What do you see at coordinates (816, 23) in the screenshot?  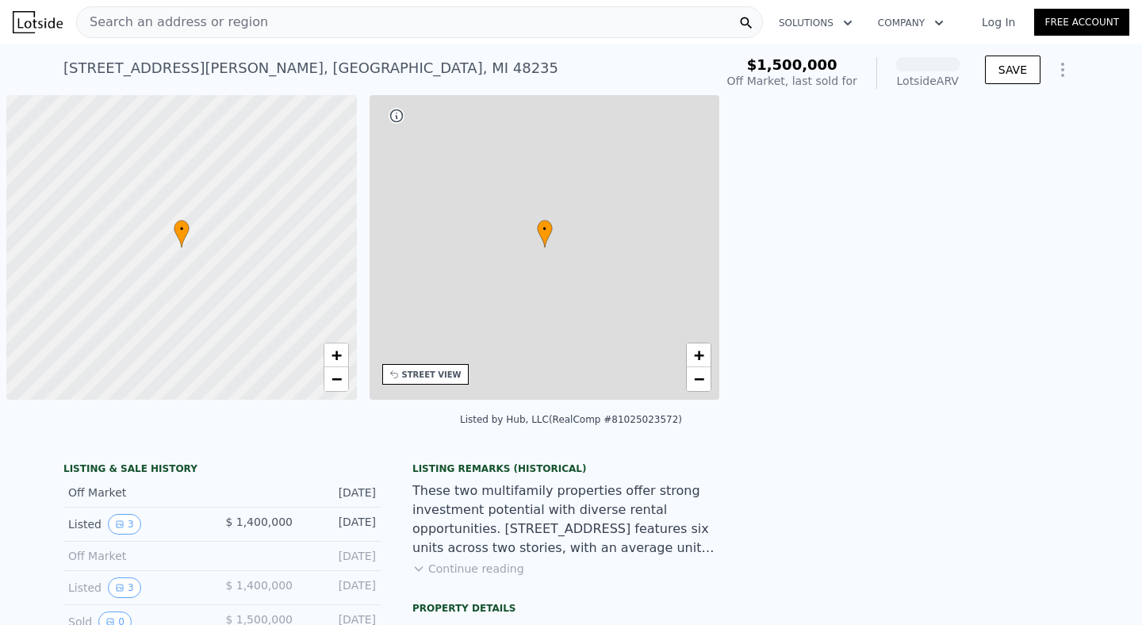 I see `button: Solutions` at bounding box center [816, 23].